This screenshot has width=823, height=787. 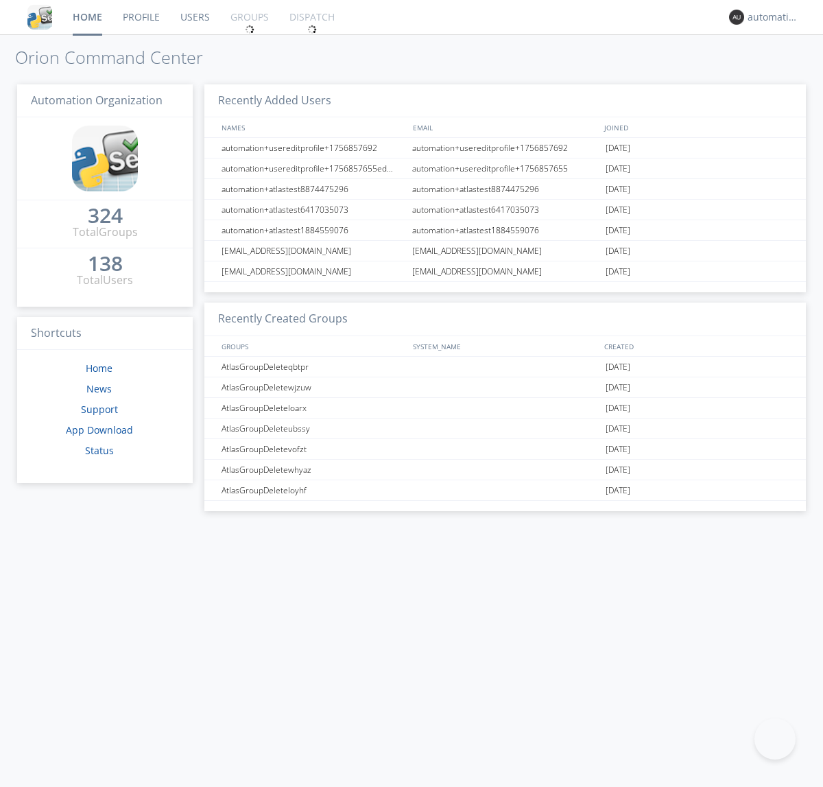 I want to click on div: GROUPS, so click(x=312, y=346).